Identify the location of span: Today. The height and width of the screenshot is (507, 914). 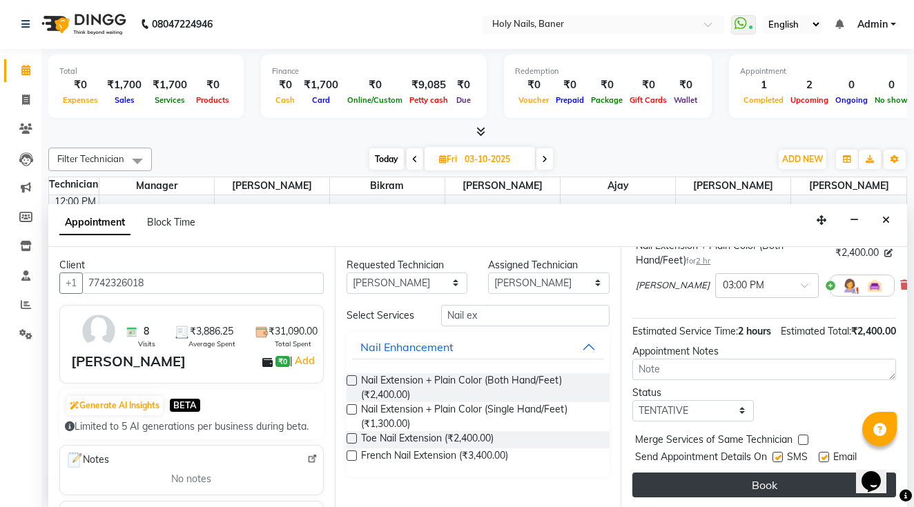
(387, 159).